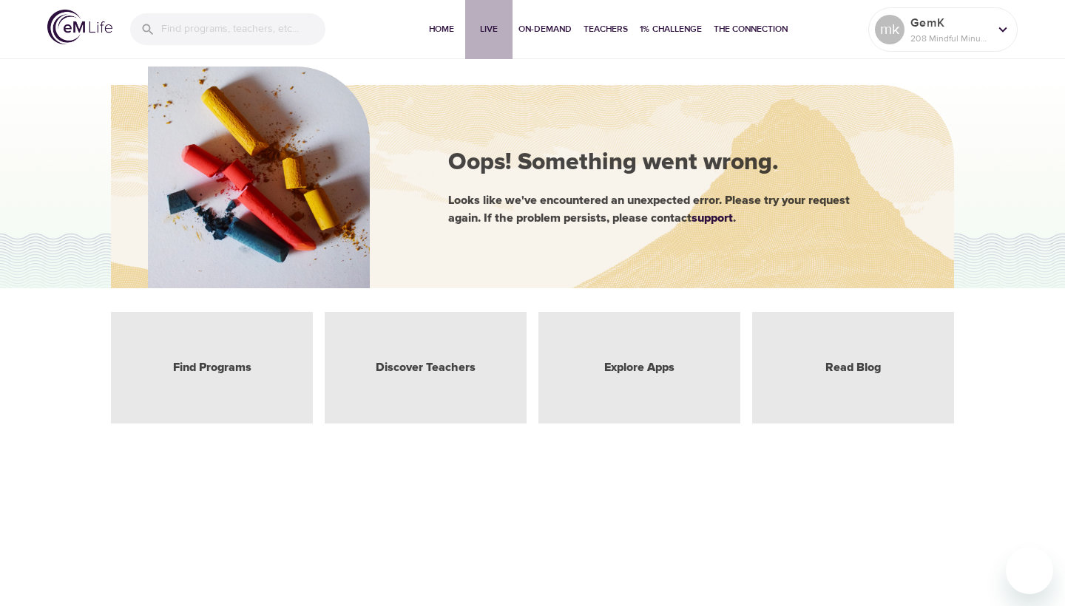 This screenshot has height=606, width=1065. What do you see at coordinates (80, 27) in the screenshot?
I see `img: logo` at bounding box center [80, 27].